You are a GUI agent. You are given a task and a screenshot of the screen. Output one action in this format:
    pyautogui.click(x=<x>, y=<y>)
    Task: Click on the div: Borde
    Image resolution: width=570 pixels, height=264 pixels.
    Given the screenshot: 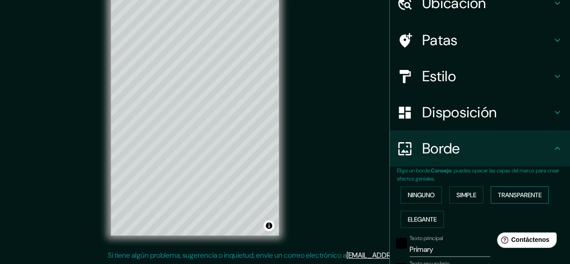 What is the action you would take?
    pyautogui.click(x=480, y=148)
    